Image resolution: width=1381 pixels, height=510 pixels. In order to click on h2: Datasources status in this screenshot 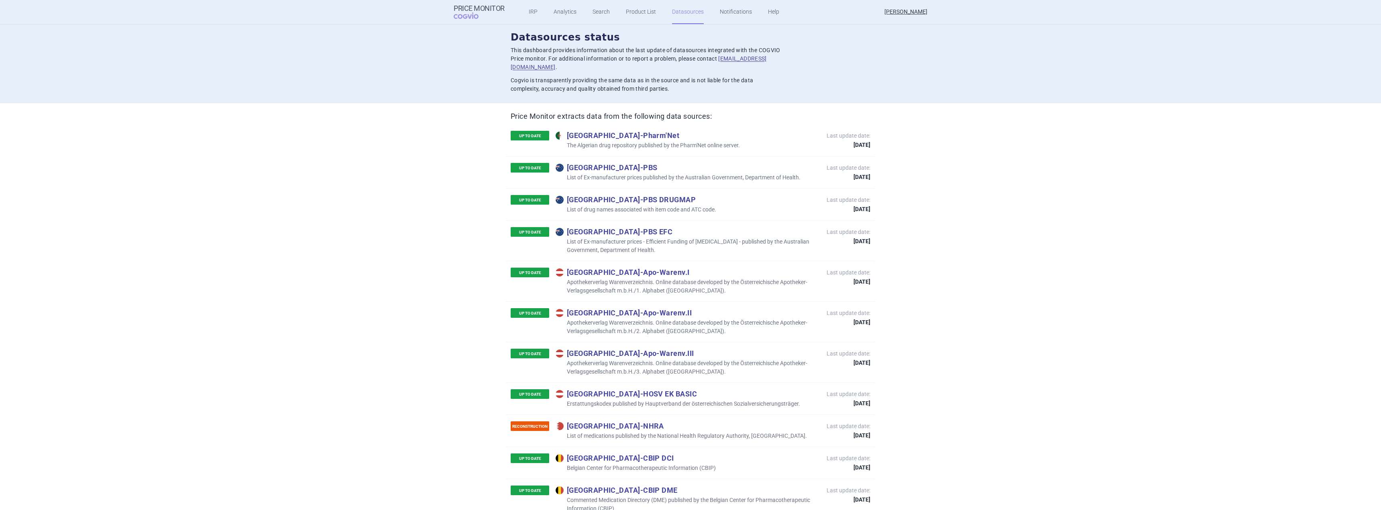, I will do `click(691, 38)`.